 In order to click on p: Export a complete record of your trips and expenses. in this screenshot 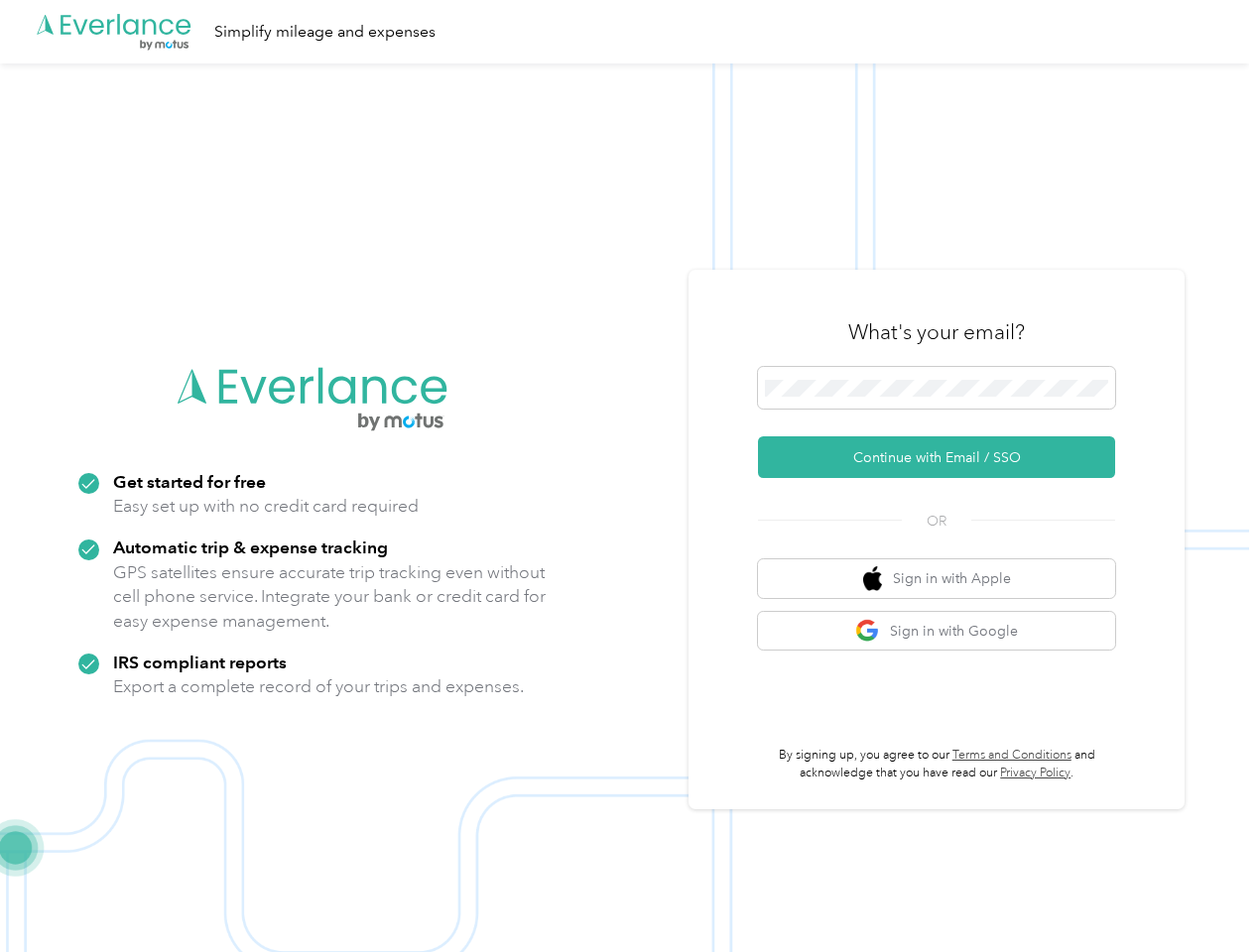, I will do `click(319, 686)`.